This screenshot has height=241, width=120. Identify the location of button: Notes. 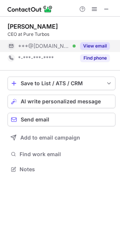
(61, 169).